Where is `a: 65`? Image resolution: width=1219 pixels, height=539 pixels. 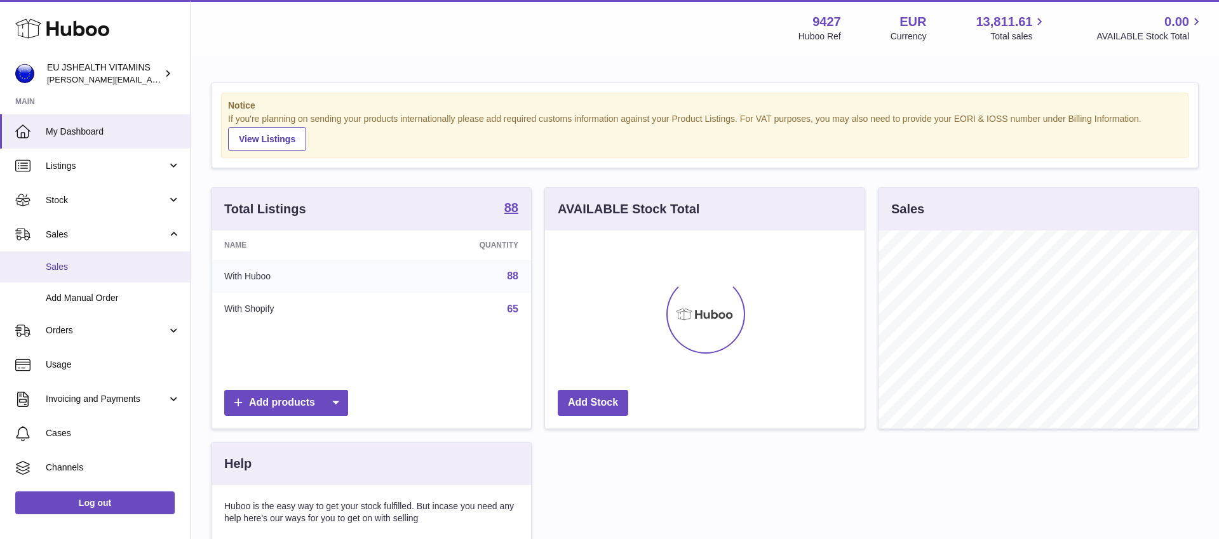 a: 65 is located at coordinates (512, 309).